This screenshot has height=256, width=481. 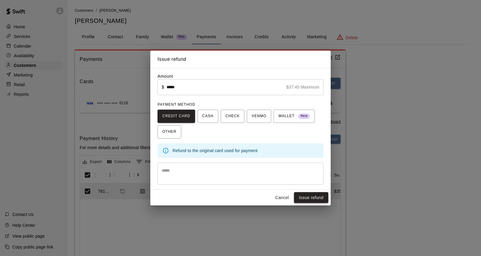 I want to click on span: PAYMENT METHOD, so click(x=176, y=104).